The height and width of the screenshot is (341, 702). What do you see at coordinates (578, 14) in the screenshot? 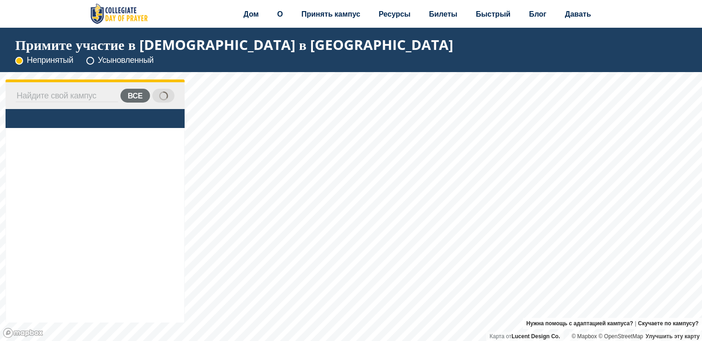
I see `a: Давать` at bounding box center [578, 14].